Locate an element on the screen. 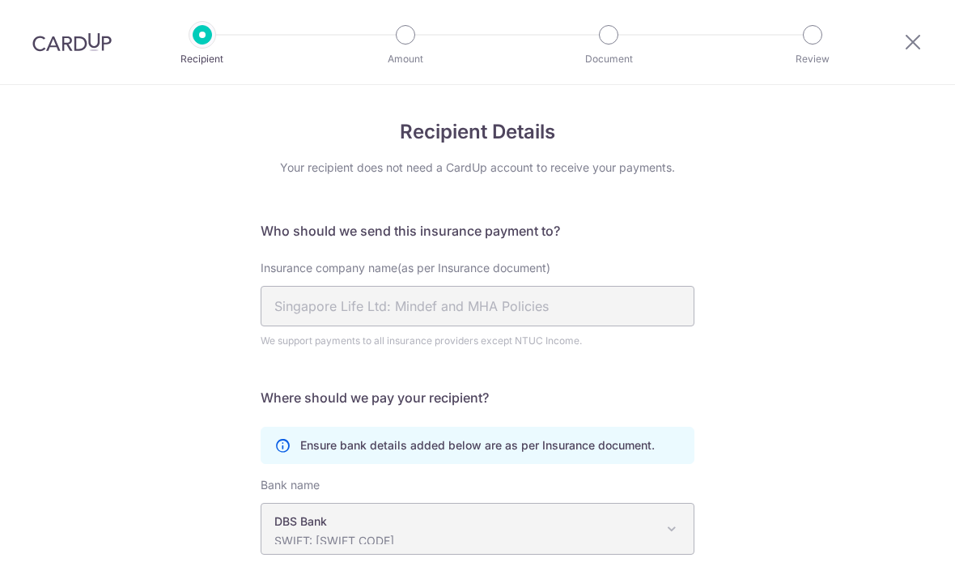 This screenshot has height=575, width=955. p: DBS Bank is located at coordinates (465, 521).